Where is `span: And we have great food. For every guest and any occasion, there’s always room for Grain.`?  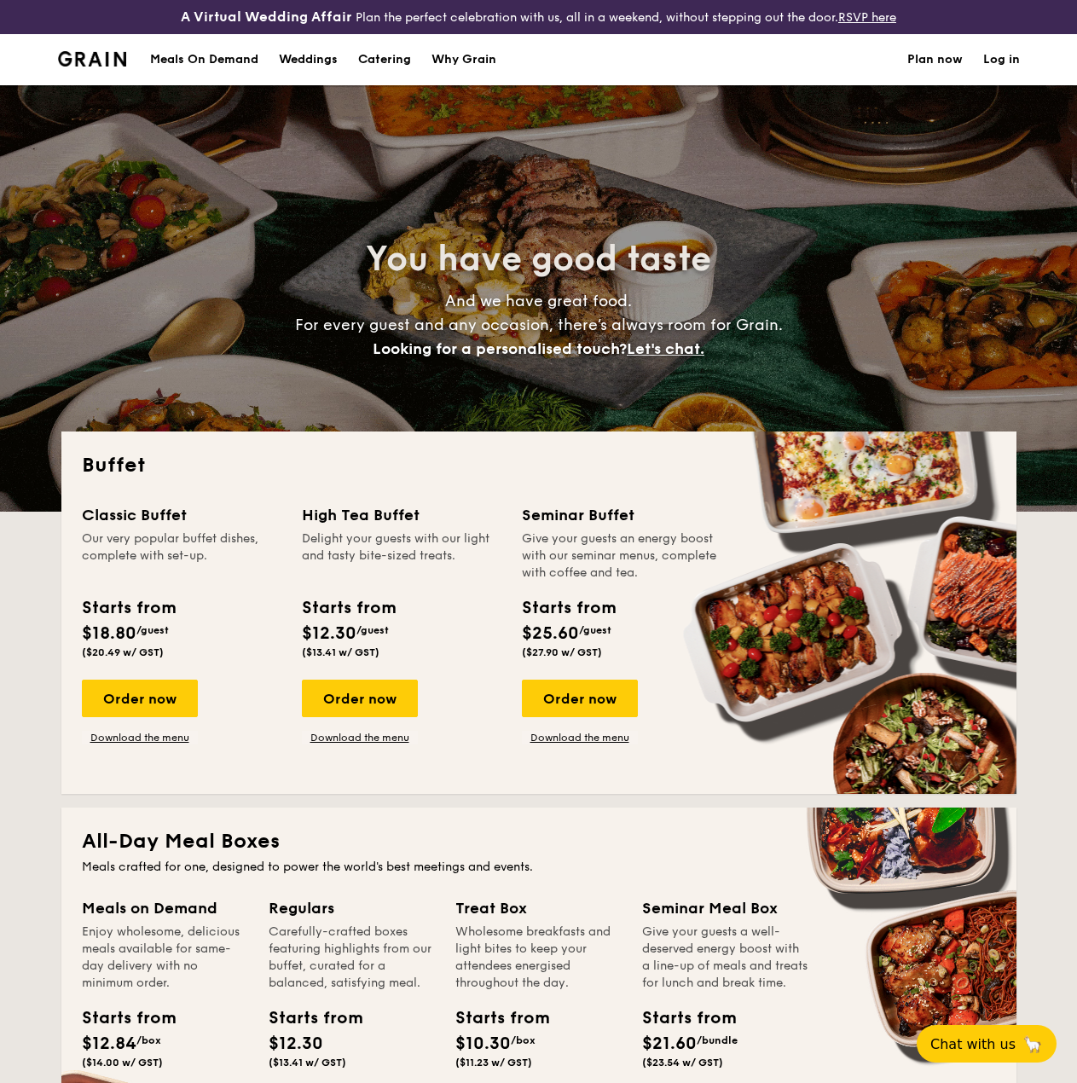
span: And we have great food. For every guest and any occasion, there’s always room for Grain. is located at coordinates (539, 325).